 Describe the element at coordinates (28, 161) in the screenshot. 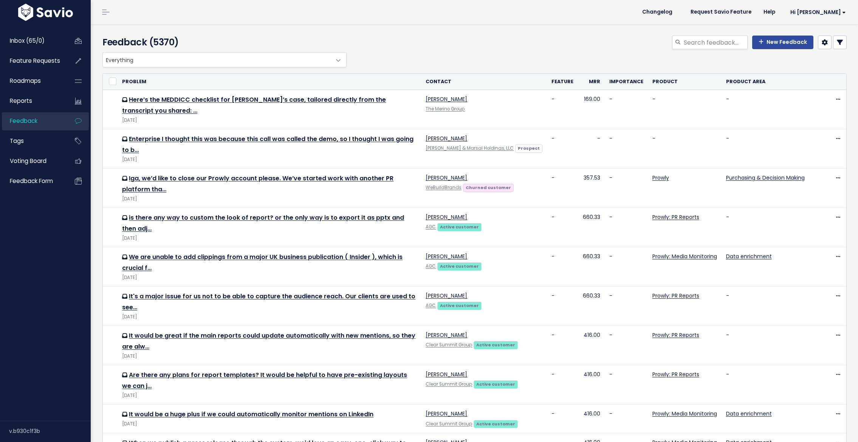

I see `span: Voting Board` at that location.